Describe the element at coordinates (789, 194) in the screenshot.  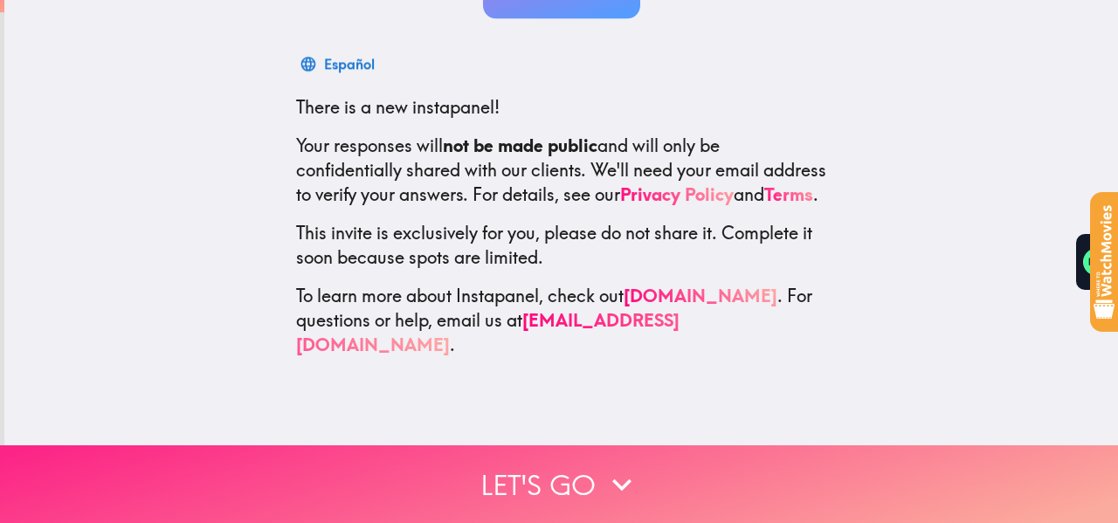
I see `a: Terms` at that location.